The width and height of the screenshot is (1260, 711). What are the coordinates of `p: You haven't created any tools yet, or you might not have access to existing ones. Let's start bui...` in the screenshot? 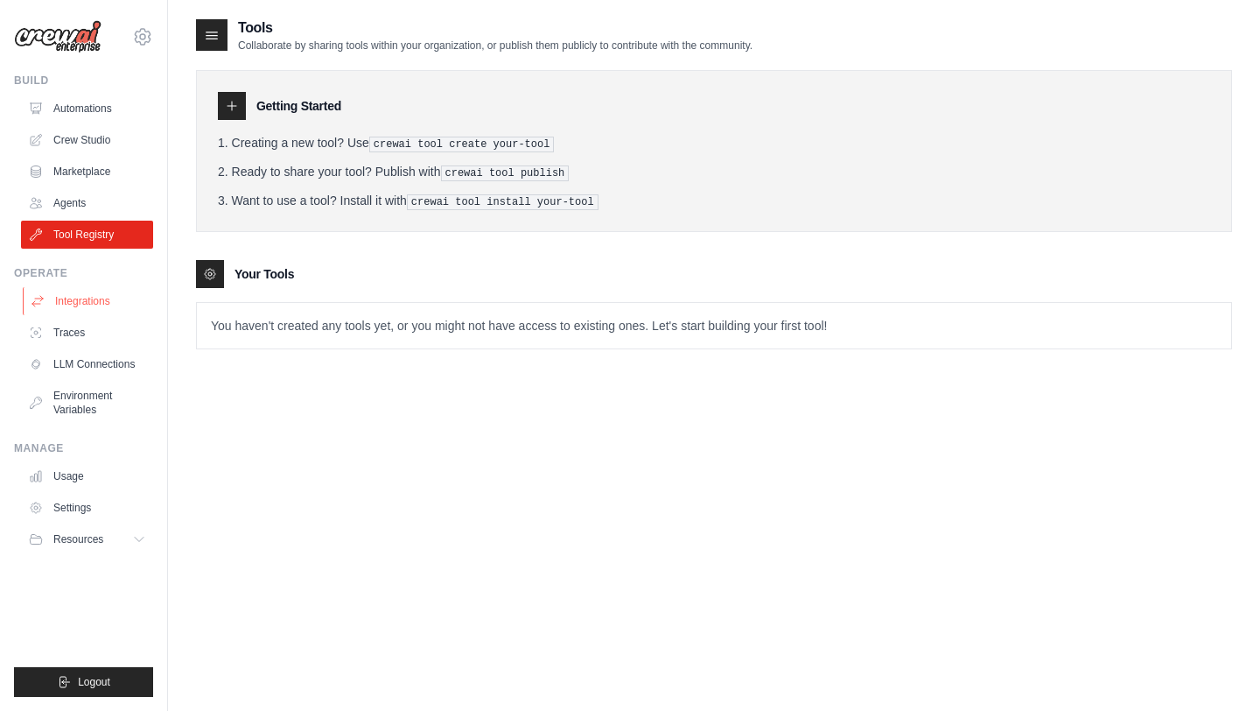 It's located at (714, 326).